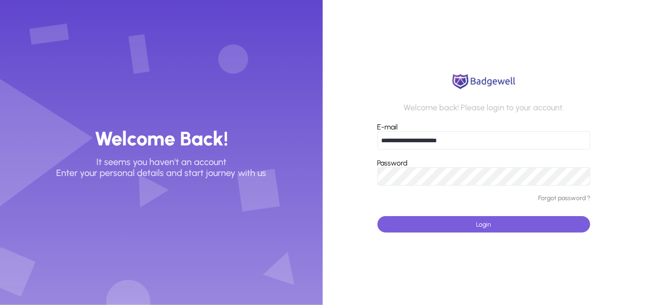  I want to click on button: Login, so click(484, 224).